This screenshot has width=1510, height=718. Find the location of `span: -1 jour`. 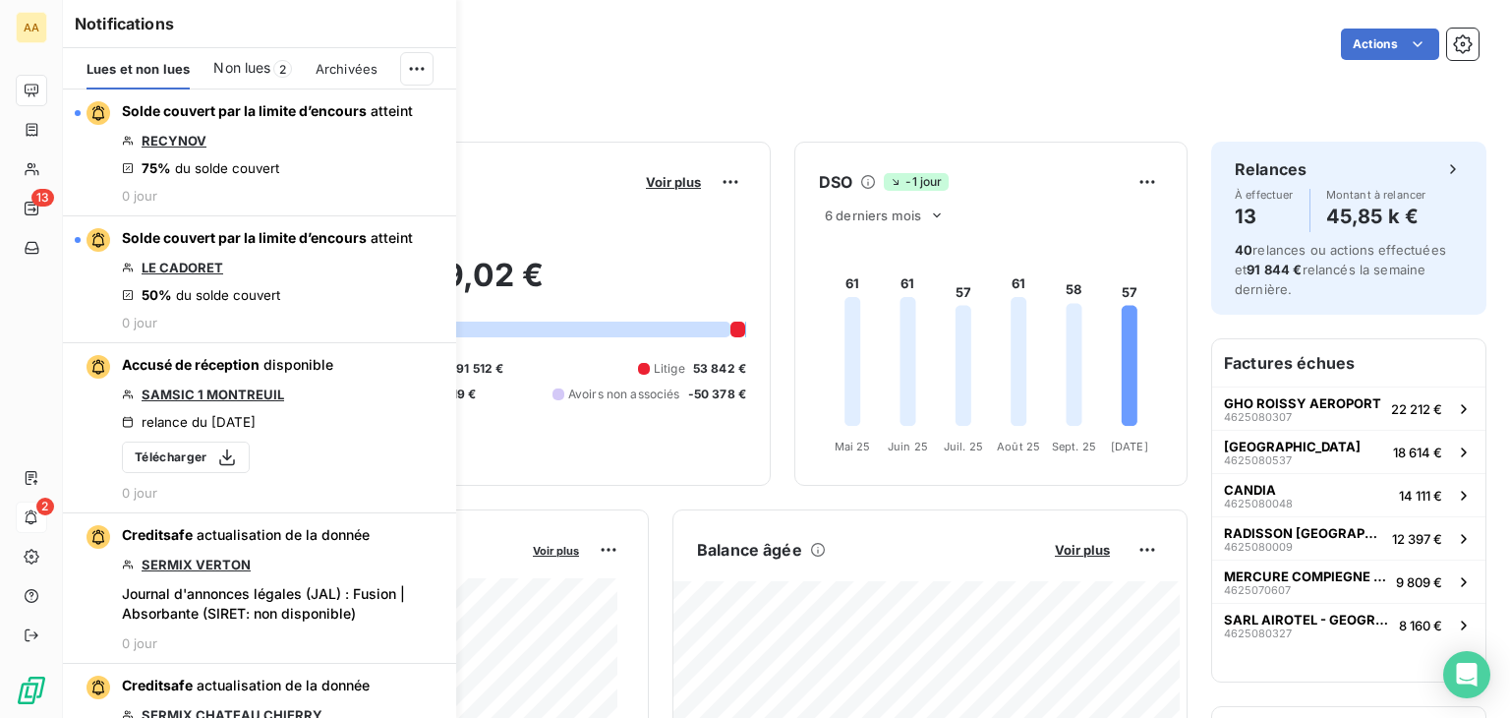

span: -1 jour is located at coordinates (915, 182).